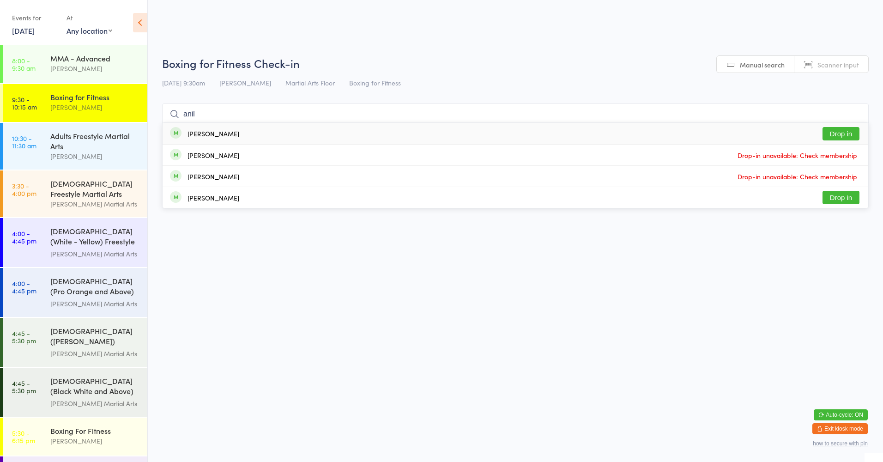 Image resolution: width=883 pixels, height=462 pixels. I want to click on div: Any location, so click(89, 30).